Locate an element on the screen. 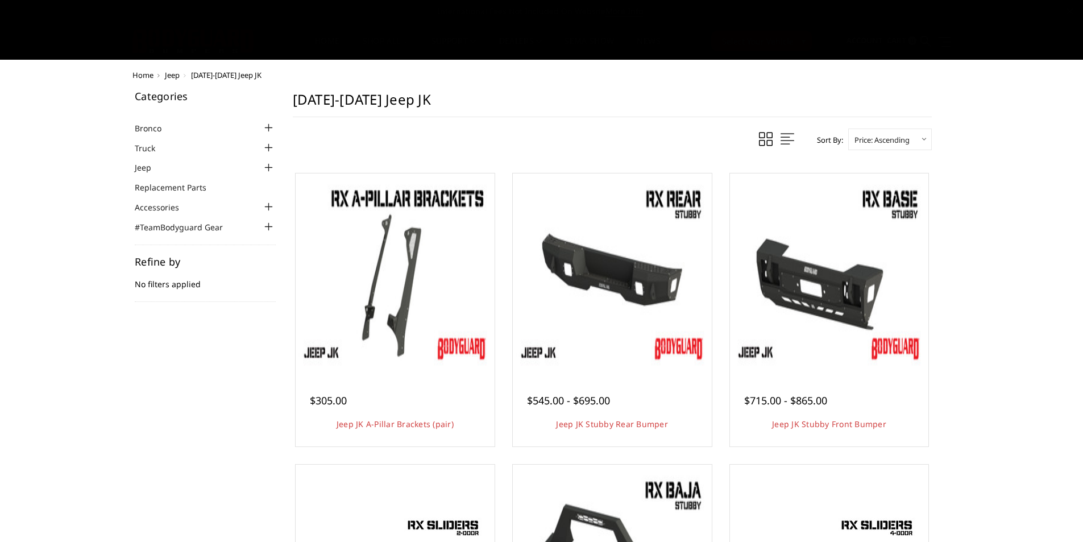 This screenshot has width=1083, height=542. button: Select Your Vehicle is located at coordinates (761, 41).